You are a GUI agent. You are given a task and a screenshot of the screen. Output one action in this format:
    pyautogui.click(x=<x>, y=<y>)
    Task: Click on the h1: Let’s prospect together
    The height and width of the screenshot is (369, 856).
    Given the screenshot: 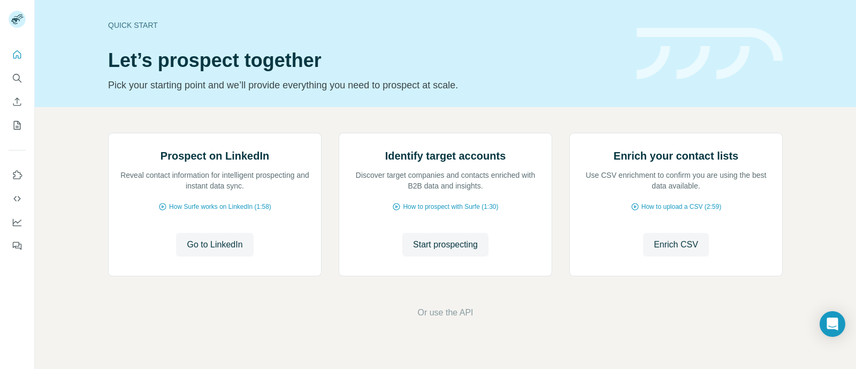 What is the action you would take?
    pyautogui.click(x=366, y=60)
    